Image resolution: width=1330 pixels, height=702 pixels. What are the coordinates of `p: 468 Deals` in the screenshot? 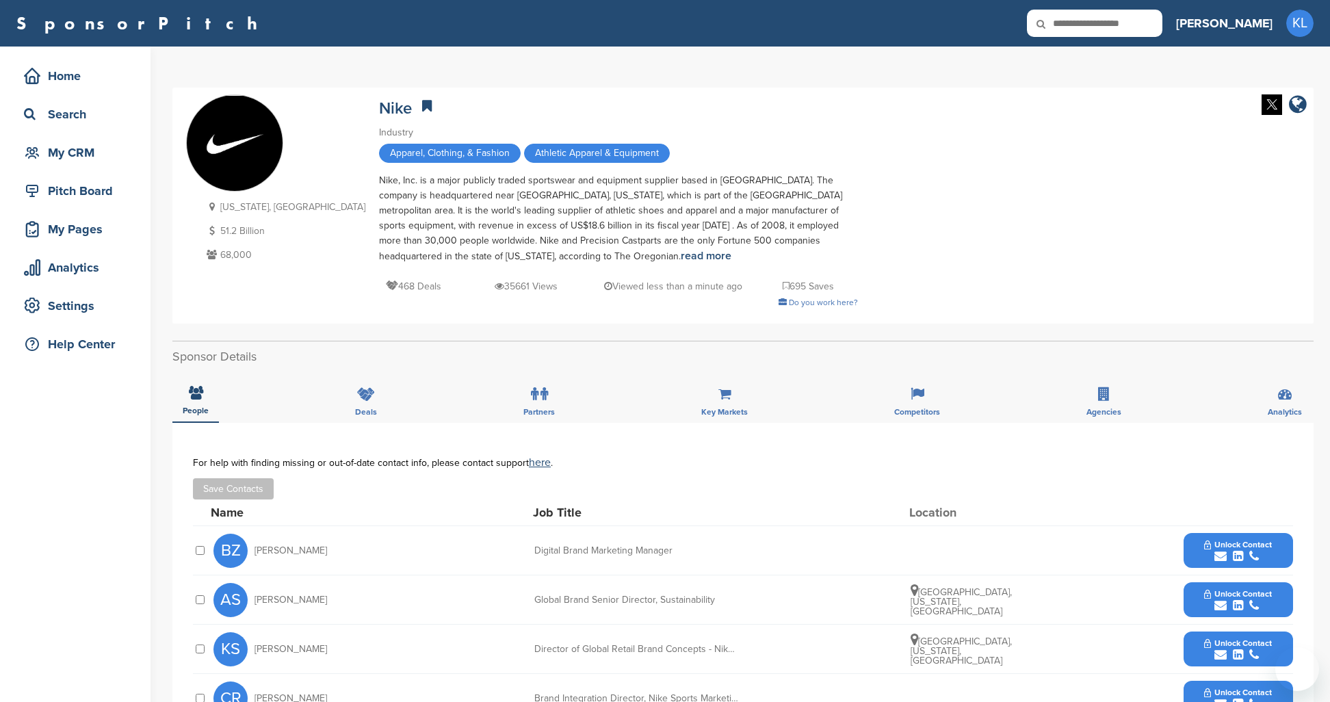 It's located at (413, 286).